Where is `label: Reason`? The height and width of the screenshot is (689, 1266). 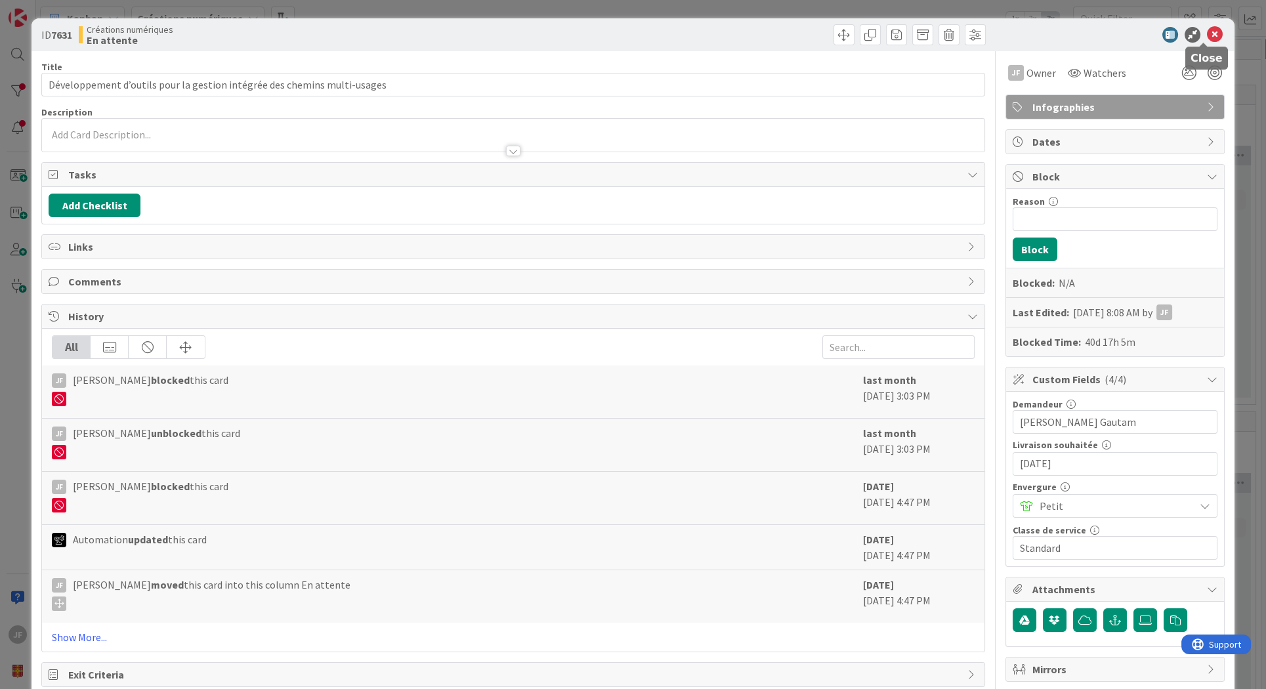
label: Reason is located at coordinates (1028, 201).